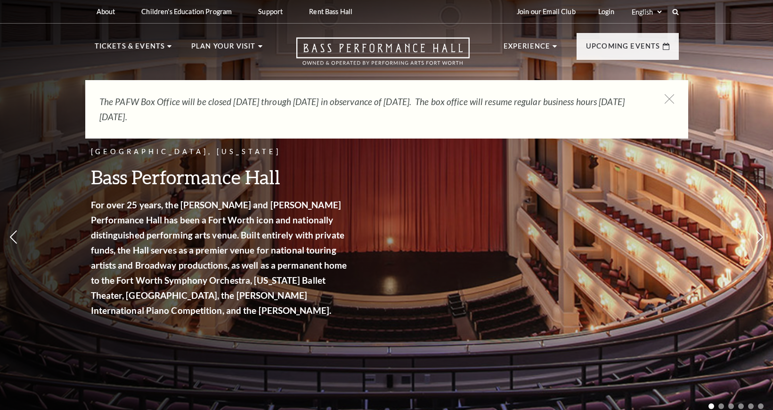  I want to click on p: Support, so click(271, 11).